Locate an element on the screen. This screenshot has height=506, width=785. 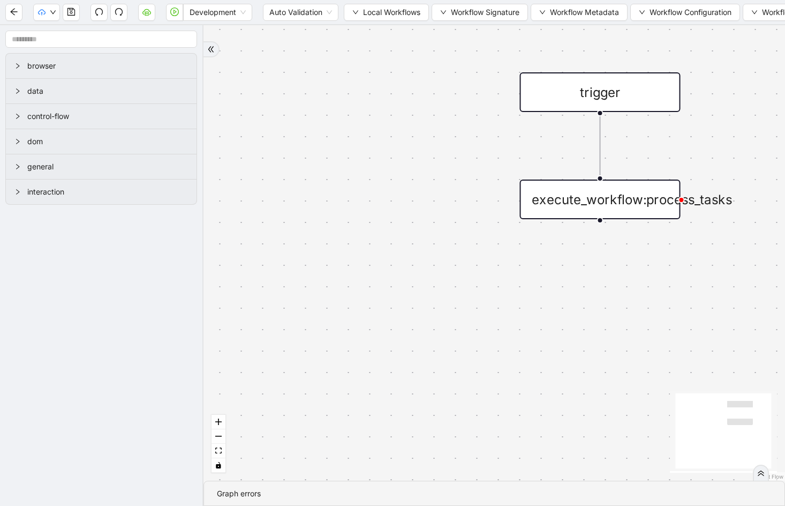
span: browser is located at coordinates (108, 66).